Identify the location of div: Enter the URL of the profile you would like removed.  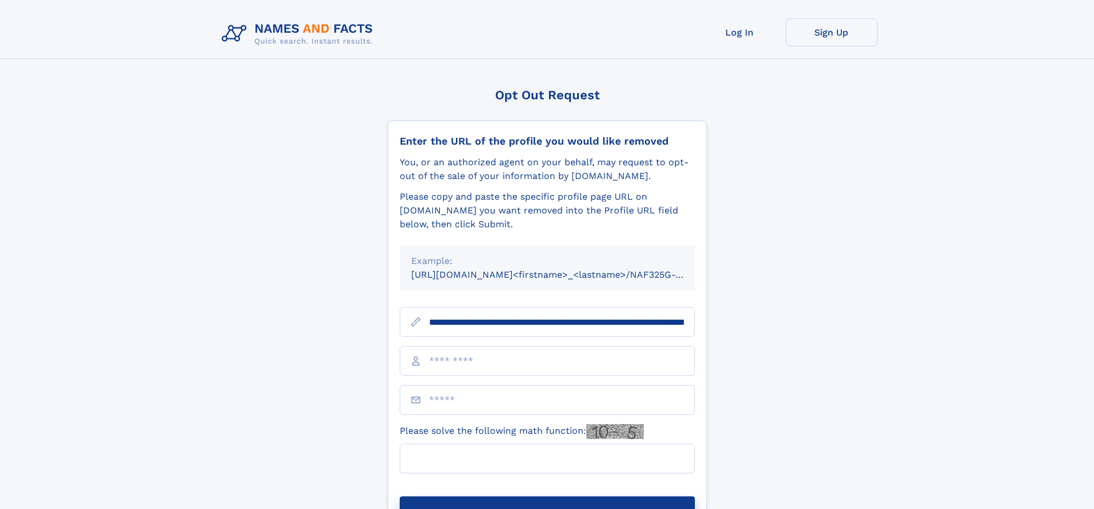
(547, 141).